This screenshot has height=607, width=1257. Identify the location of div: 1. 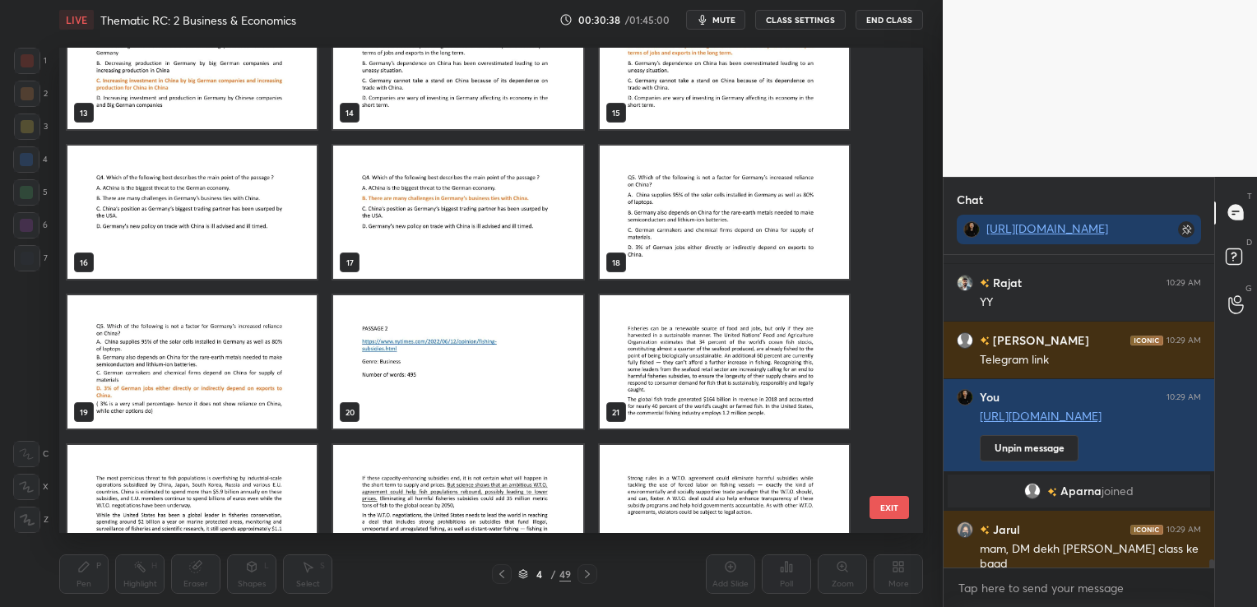
(30, 61).